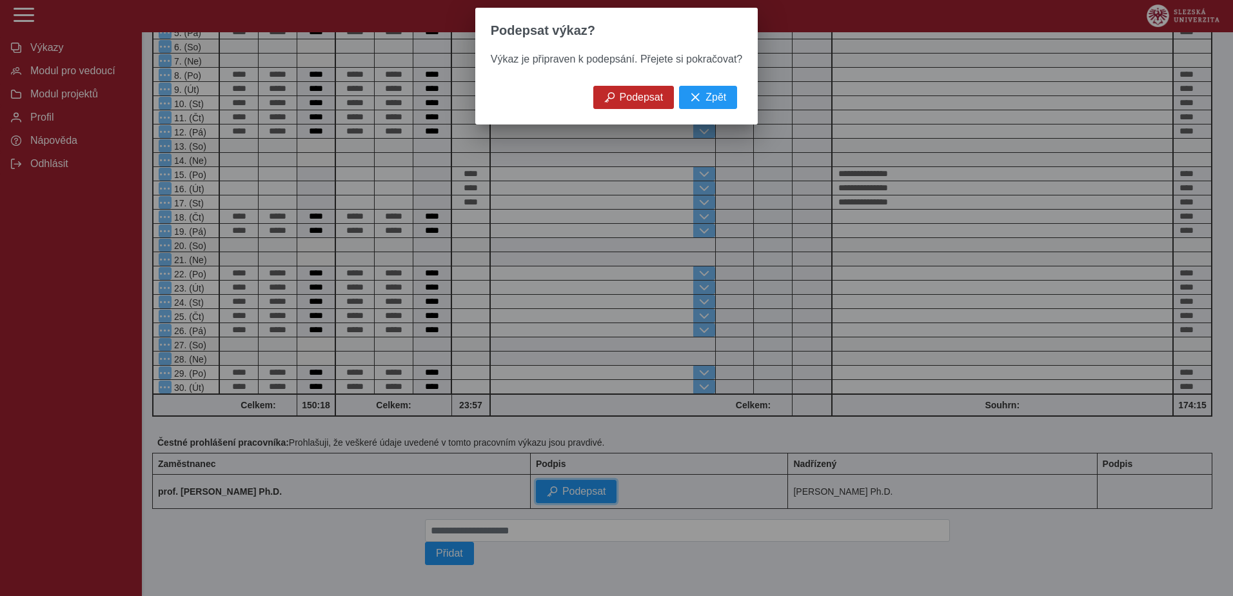  What do you see at coordinates (641, 97) in the screenshot?
I see `span: Podepsat` at bounding box center [641, 97].